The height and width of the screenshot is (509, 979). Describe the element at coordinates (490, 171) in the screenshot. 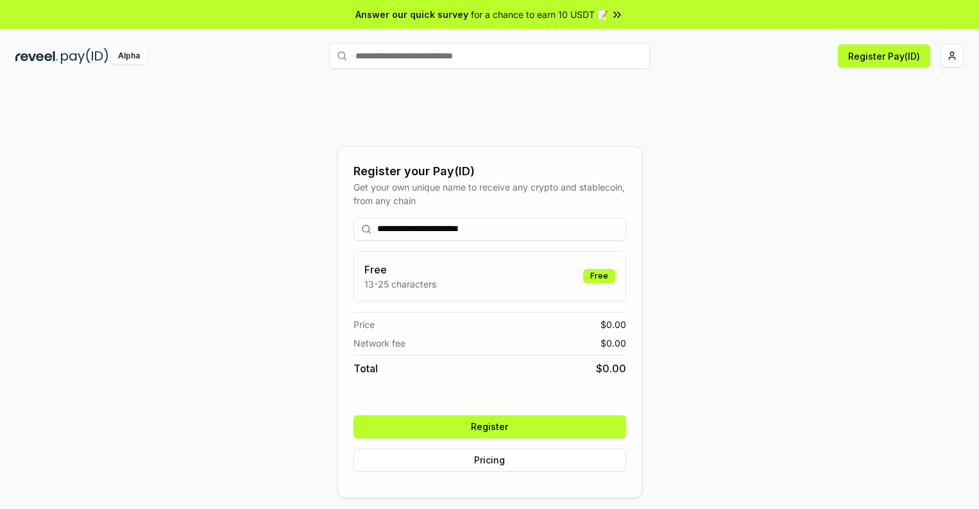

I see `div: Register your Pay(ID)` at that location.